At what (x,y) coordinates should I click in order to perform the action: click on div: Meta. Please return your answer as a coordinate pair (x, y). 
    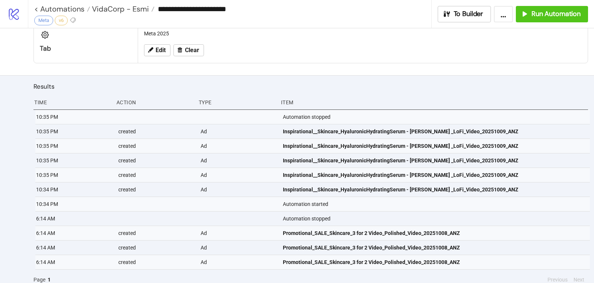
    Looking at the image, I should click on (44, 20).